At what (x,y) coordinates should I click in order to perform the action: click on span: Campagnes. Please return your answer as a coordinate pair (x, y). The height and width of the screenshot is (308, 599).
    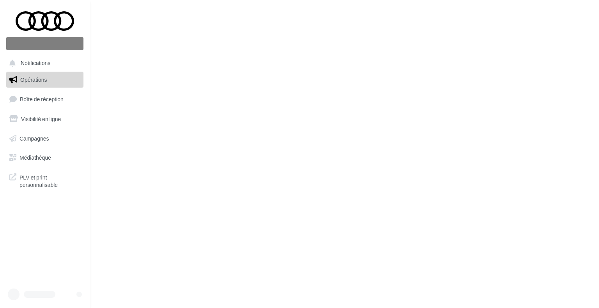
    Looking at the image, I should click on (34, 138).